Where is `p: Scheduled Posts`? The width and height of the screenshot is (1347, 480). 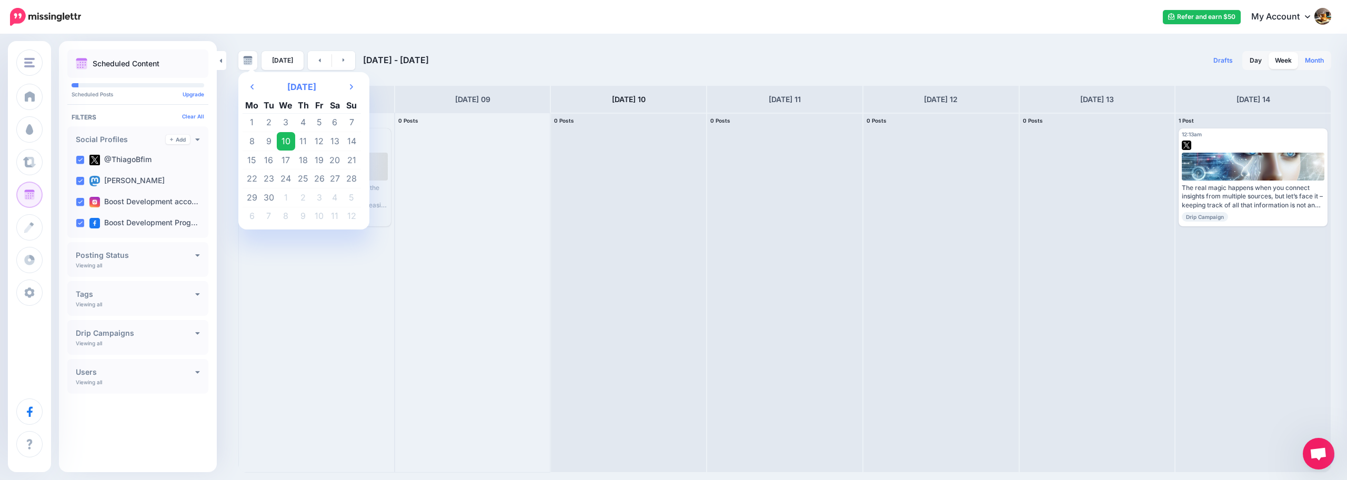 p: Scheduled Posts is located at coordinates (138, 94).